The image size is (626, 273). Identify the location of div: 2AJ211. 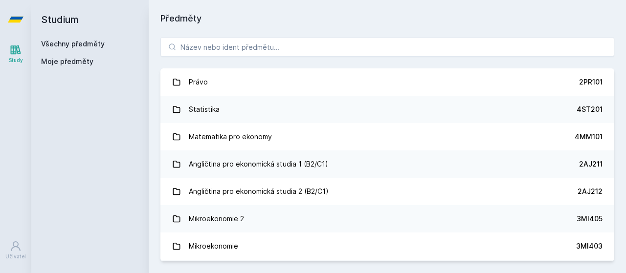
(591, 164).